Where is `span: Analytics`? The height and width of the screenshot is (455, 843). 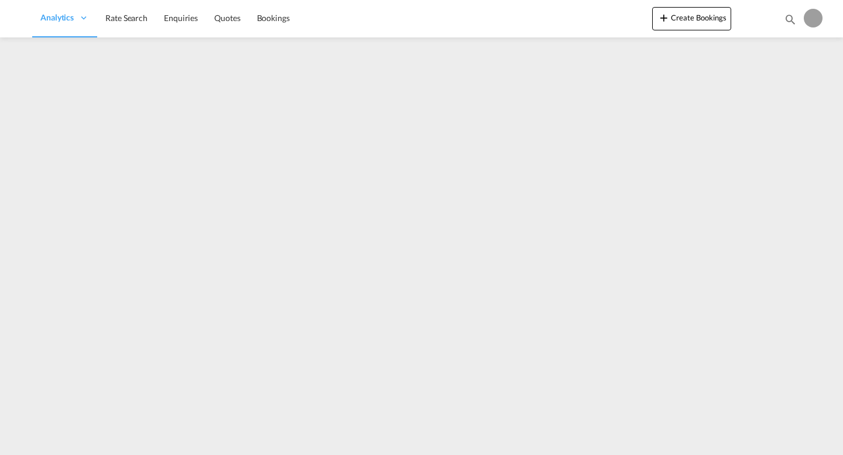 span: Analytics is located at coordinates (57, 18).